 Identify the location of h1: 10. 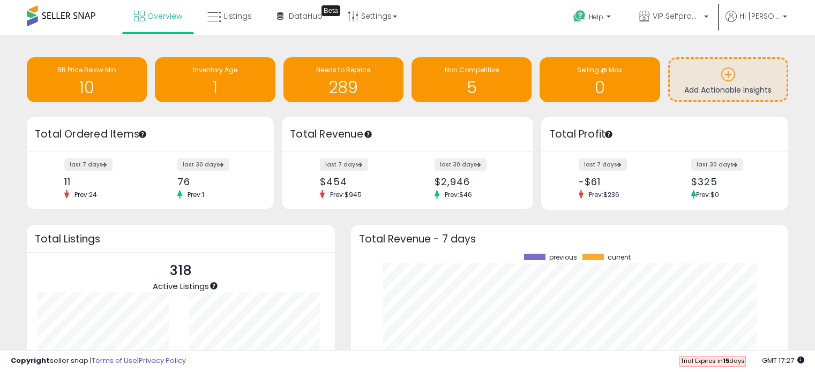
(87, 87).